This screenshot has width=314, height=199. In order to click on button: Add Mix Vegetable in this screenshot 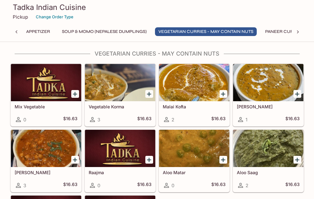, I will do `click(75, 94)`.